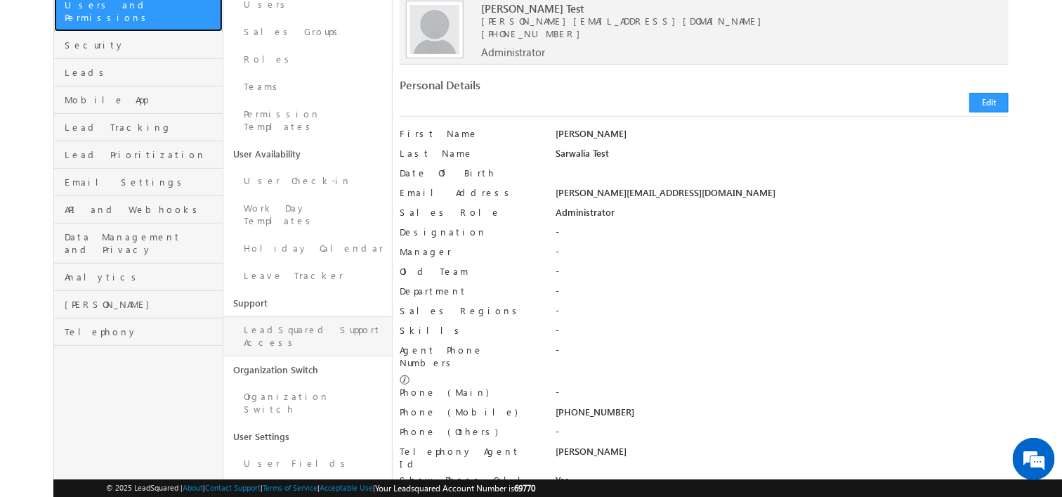 Image resolution: width=1062 pixels, height=497 pixels. I want to click on div: Sarwalia Test, so click(783, 157).